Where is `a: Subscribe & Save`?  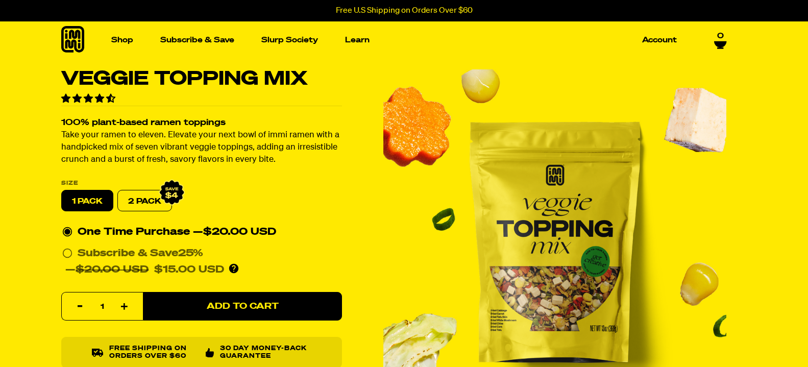
a: Subscribe & Save is located at coordinates (197, 40).